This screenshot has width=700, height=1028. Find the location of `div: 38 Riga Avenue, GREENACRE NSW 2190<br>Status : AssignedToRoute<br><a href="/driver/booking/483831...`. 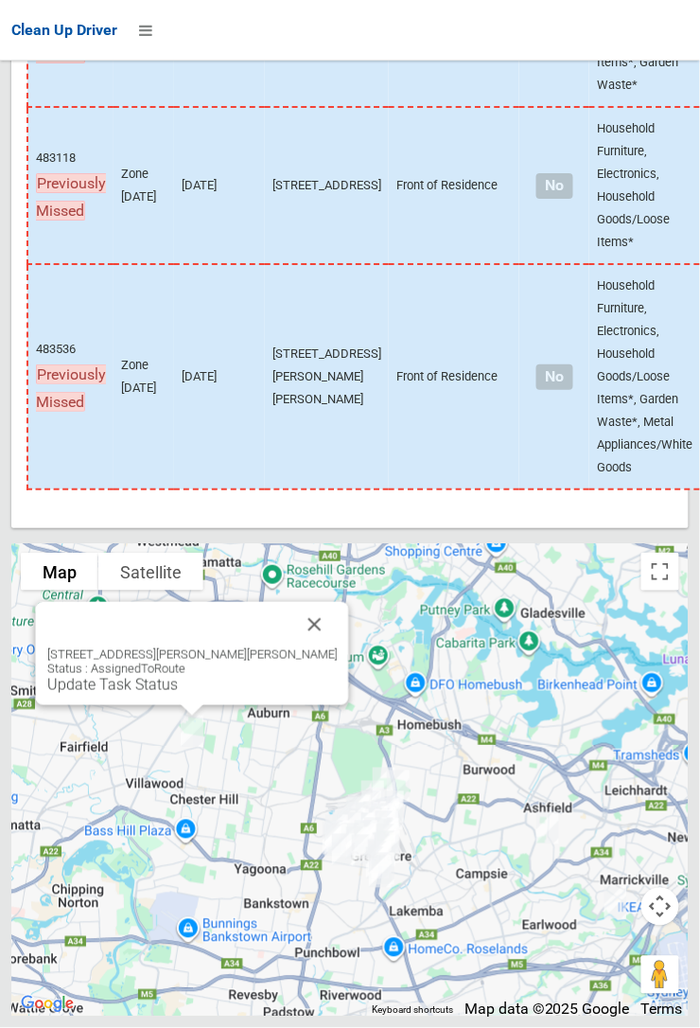

div: 38 Riga Avenue, GREENACRE NSW 2190<br>Status : AssignedToRoute<br><a href="/driver/booking/483831... is located at coordinates (361, 819).